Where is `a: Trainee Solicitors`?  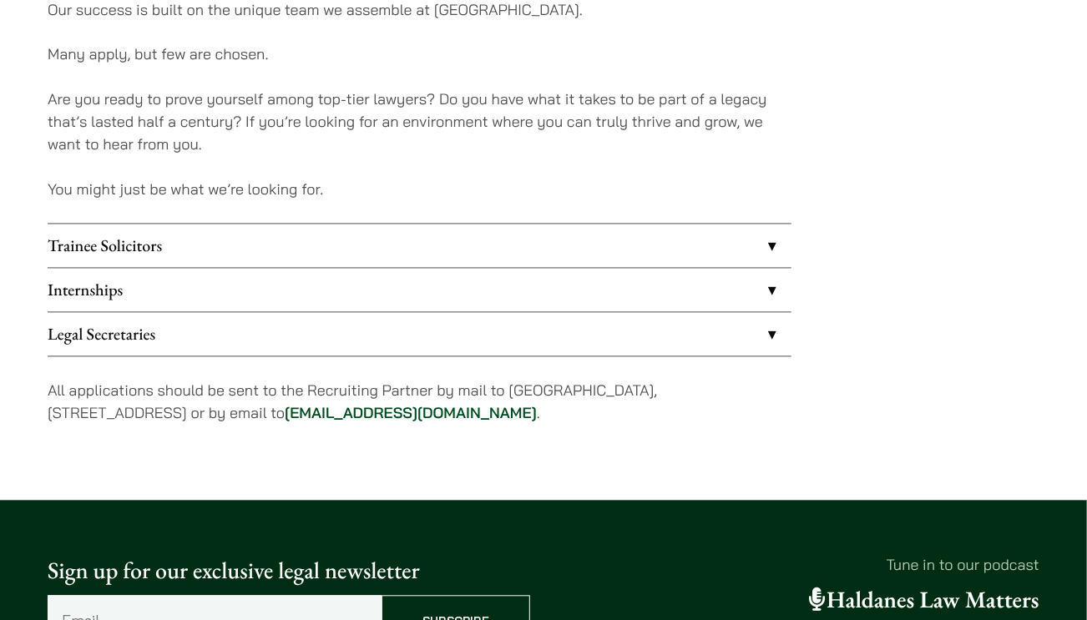 a: Trainee Solicitors is located at coordinates (419, 246).